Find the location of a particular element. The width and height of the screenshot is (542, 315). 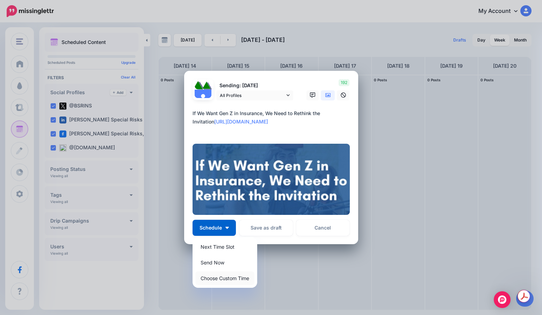

button: Schedule is located at coordinates (214, 228).